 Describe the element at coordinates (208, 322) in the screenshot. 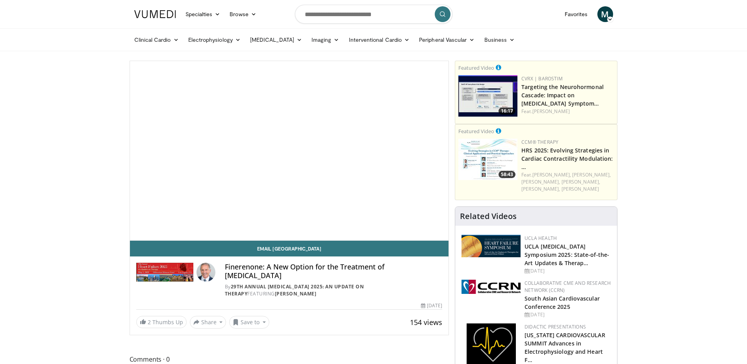

I see `button: Share` at that location.